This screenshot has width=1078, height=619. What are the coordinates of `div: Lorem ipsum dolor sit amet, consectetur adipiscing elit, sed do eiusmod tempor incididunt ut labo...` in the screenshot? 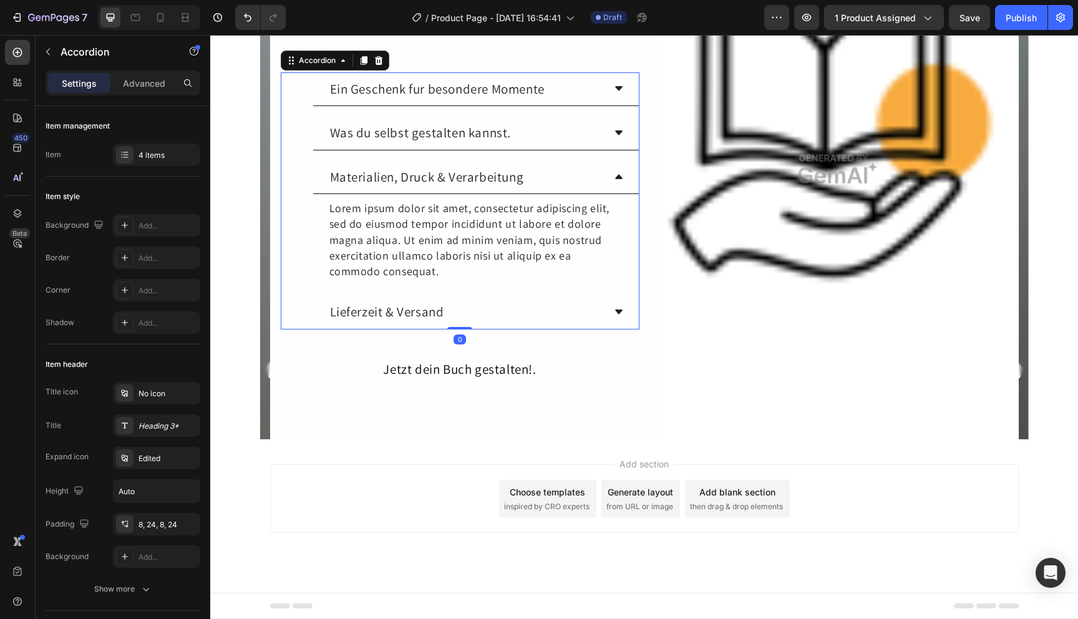 It's located at (266, 205).